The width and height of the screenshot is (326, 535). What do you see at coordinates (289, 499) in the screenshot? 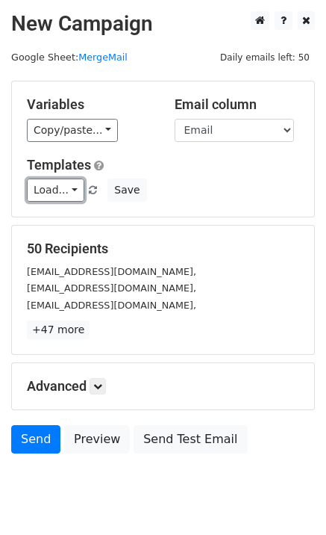
I see `div: Chat Widget` at bounding box center [289, 499].